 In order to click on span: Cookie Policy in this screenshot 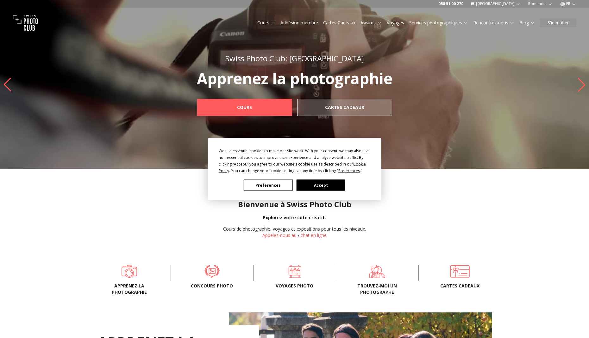, I will do `click(292, 168)`.